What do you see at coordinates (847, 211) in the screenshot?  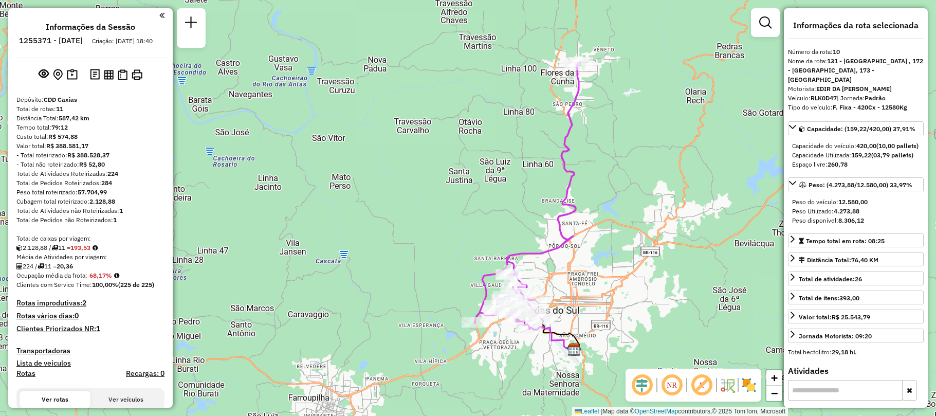 I see `strong: 4.273,88` at bounding box center [847, 211].